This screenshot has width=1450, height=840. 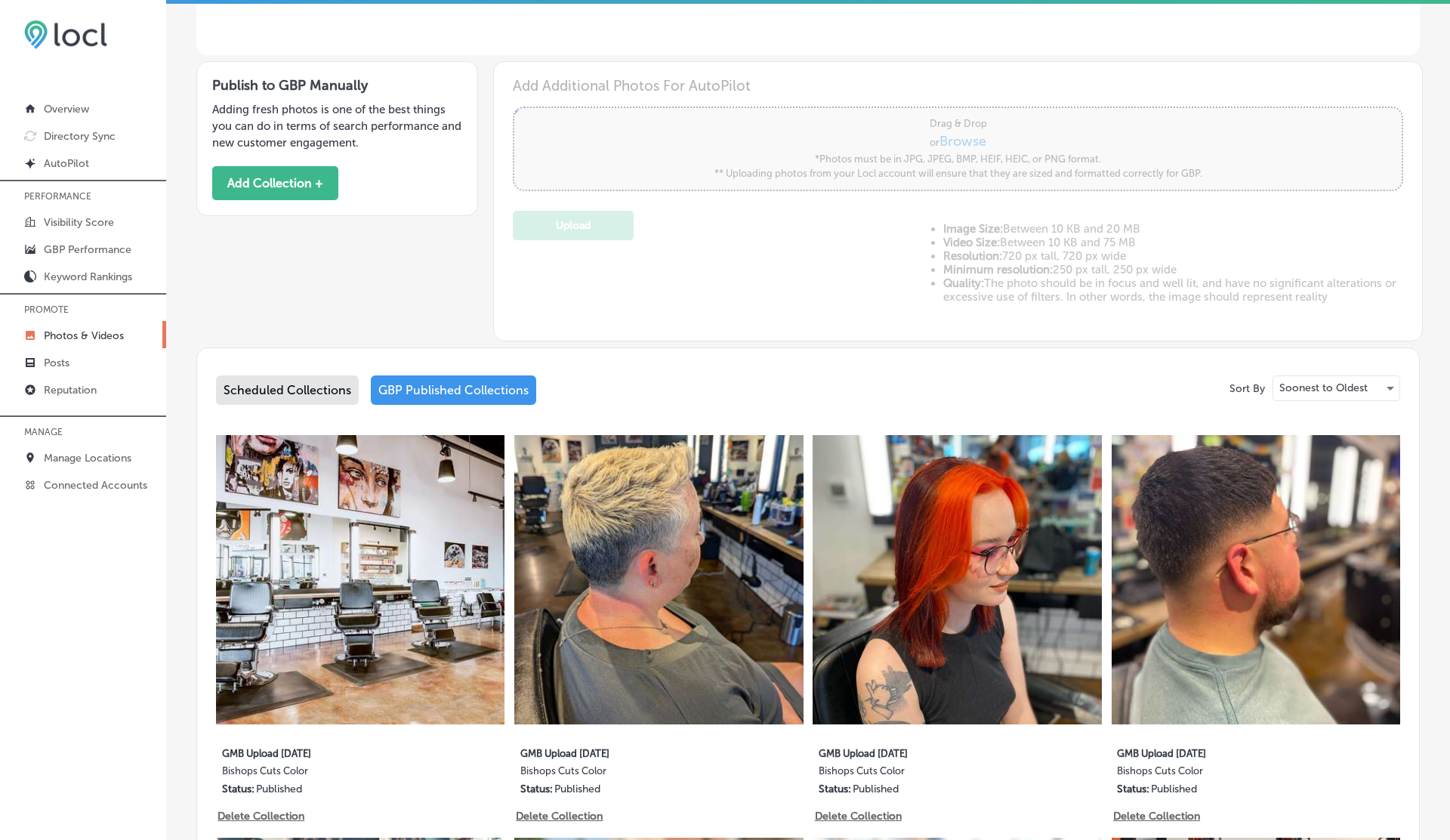 What do you see at coordinates (1247, 388) in the screenshot?
I see `p: Sort By` at bounding box center [1247, 388].